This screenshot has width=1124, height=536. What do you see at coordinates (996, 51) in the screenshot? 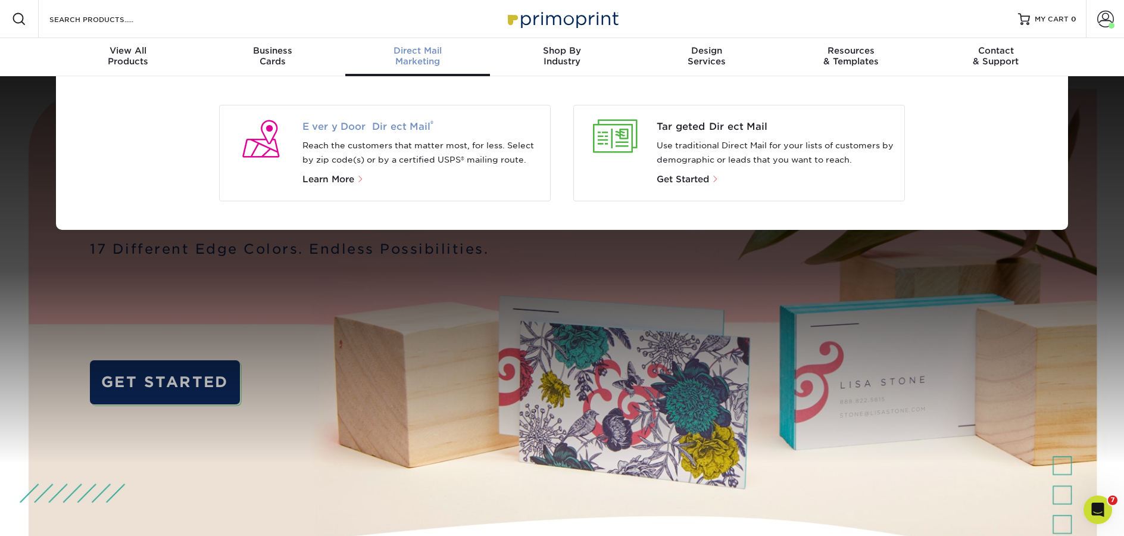
I see `span: Contact` at bounding box center [996, 51].